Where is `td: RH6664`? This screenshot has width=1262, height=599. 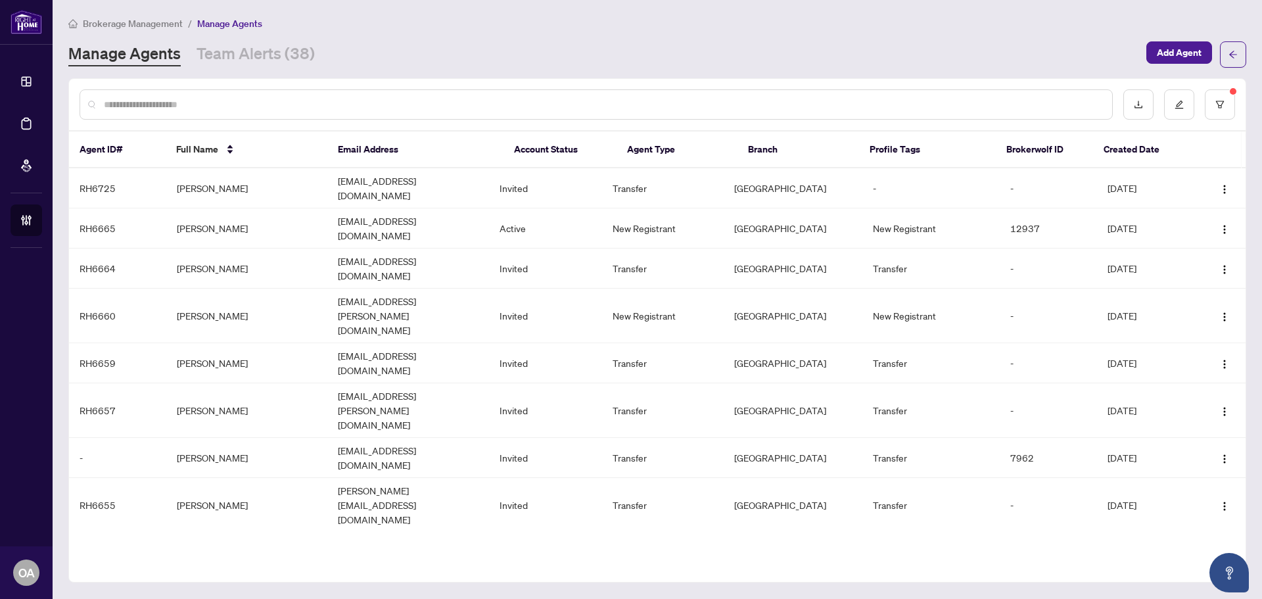
td: RH6664 is located at coordinates (118, 268).